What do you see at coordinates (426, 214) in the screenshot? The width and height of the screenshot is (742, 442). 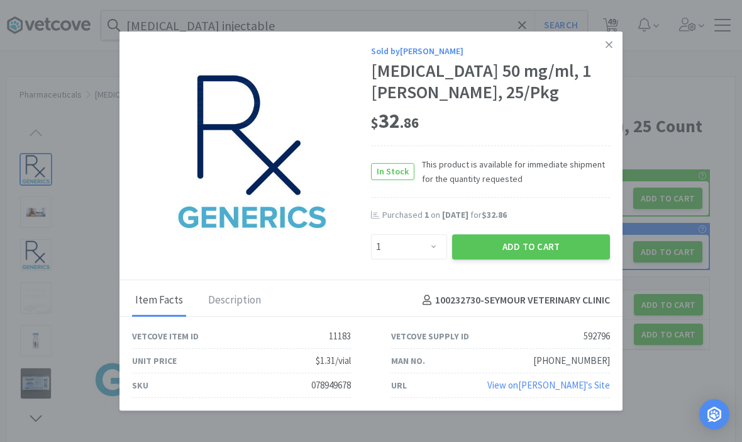 I see `span: 1` at bounding box center [426, 214].